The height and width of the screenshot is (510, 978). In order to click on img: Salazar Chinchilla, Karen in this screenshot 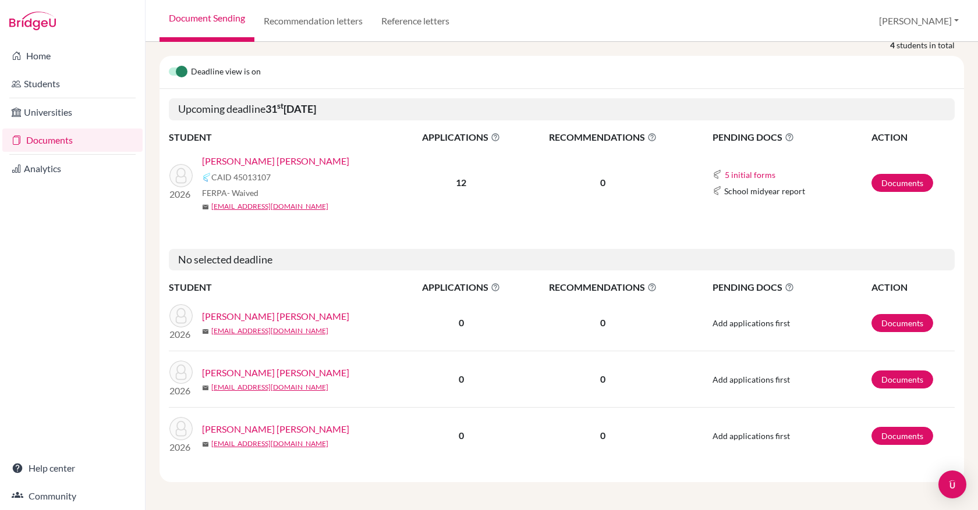, I will do `click(181, 372)`.